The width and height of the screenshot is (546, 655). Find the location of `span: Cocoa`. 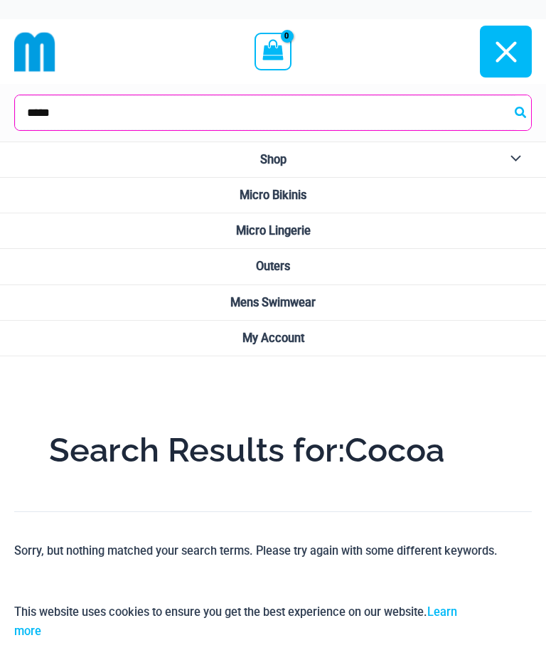

span: Cocoa is located at coordinates (394, 449).